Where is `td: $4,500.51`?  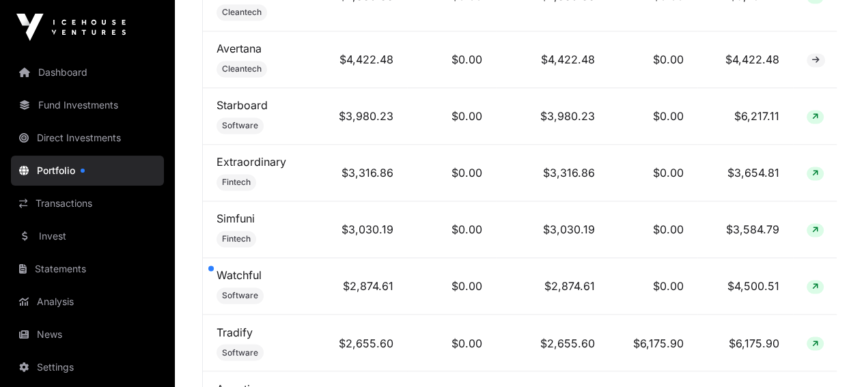 td: $4,500.51 is located at coordinates (745, 286).